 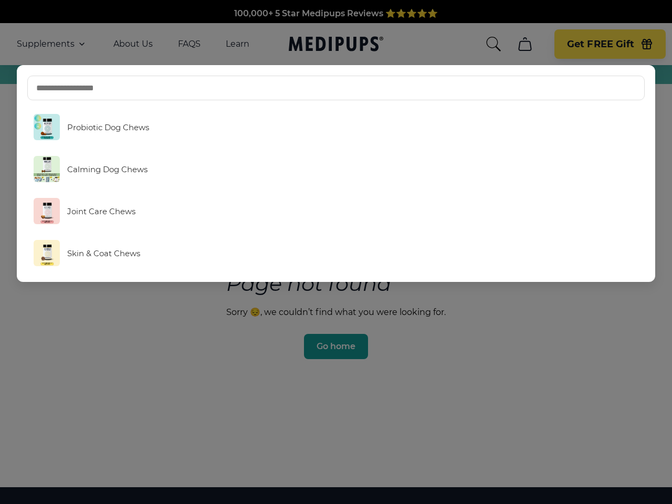 What do you see at coordinates (47, 211) in the screenshot?
I see `img: Joint Care Chews` at bounding box center [47, 211].